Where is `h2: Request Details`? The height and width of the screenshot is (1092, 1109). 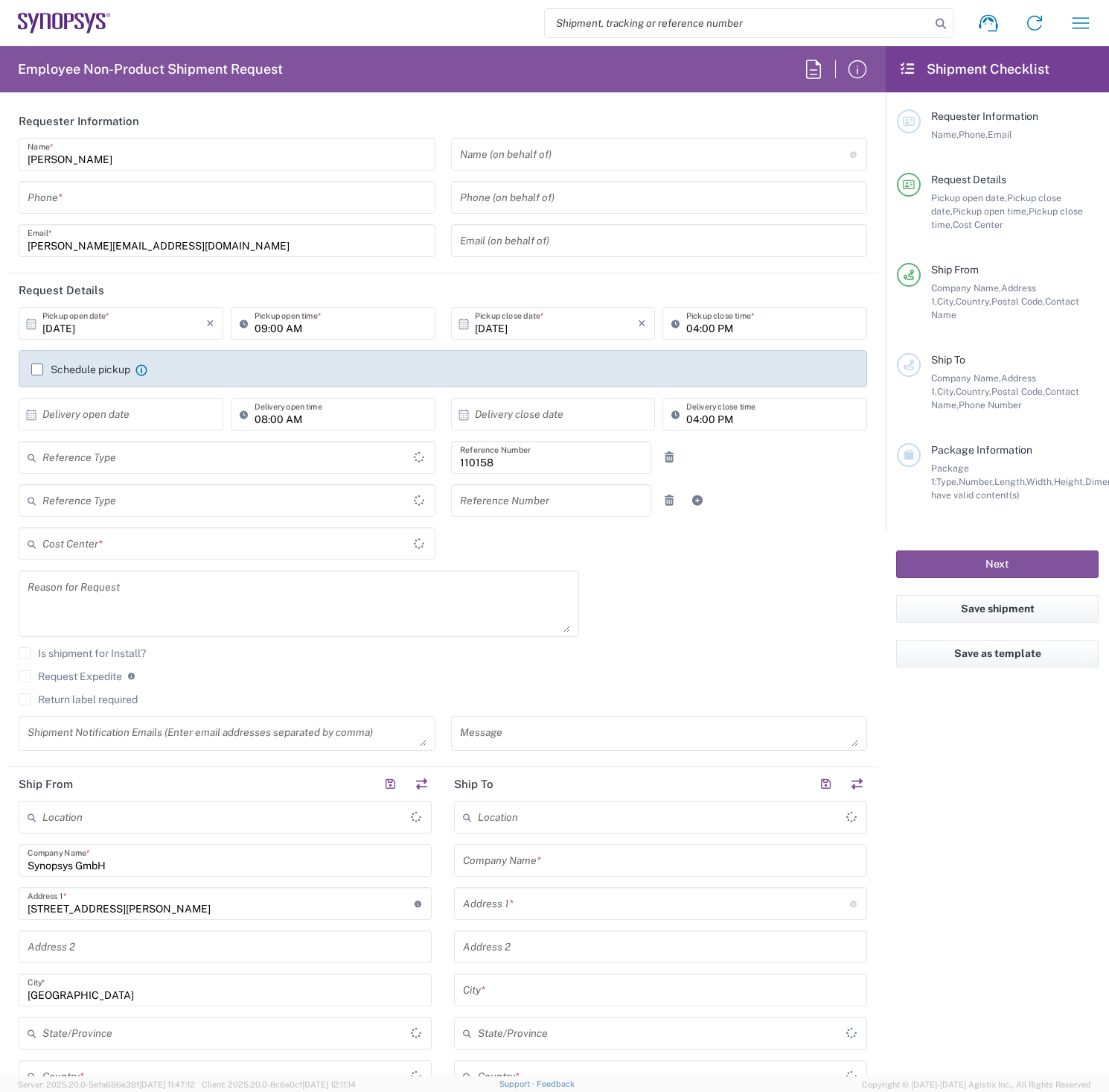
h2: Request Details is located at coordinates (61, 290).